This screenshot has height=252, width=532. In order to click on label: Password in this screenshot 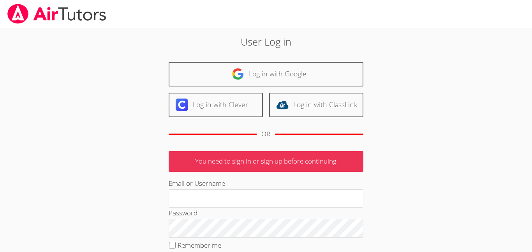, I will do `click(183, 212)`.